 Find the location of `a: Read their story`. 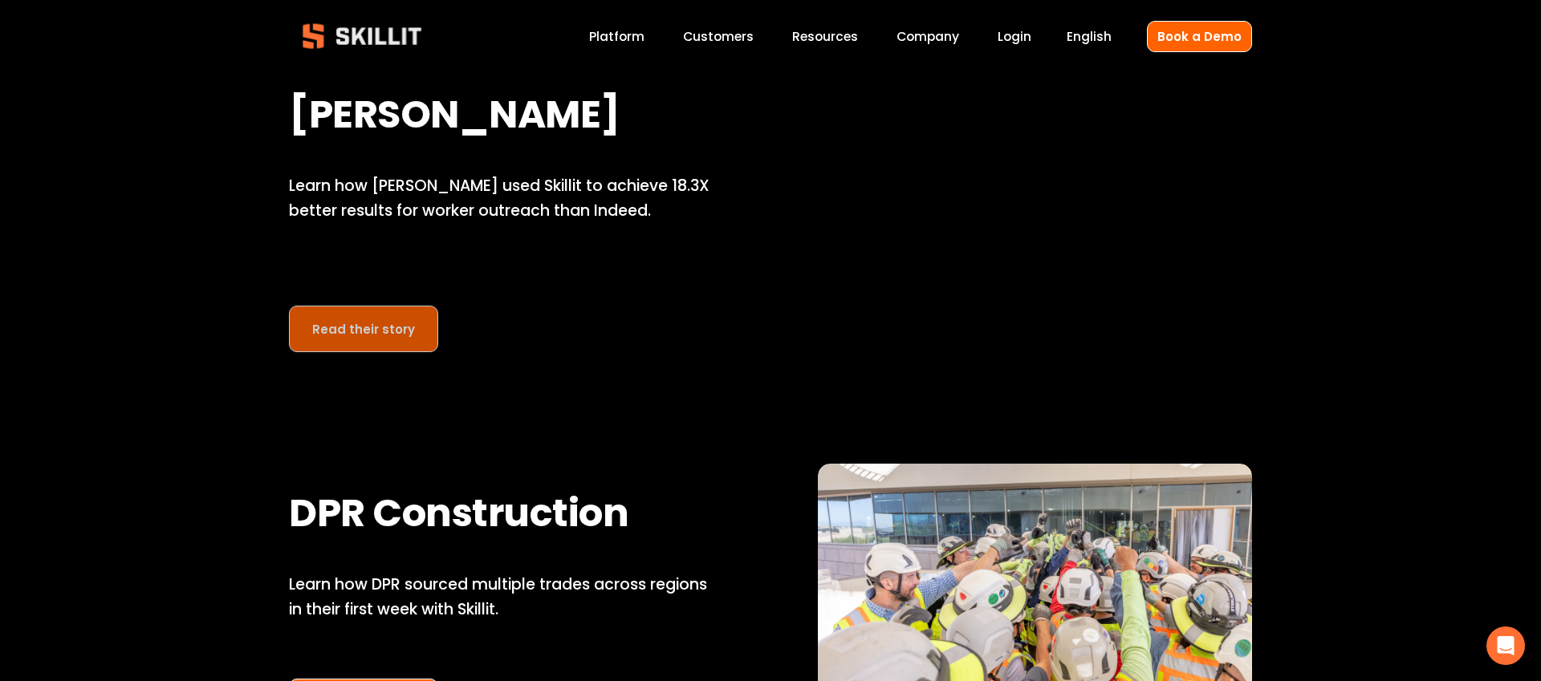

a: Read their story is located at coordinates (364, 329).